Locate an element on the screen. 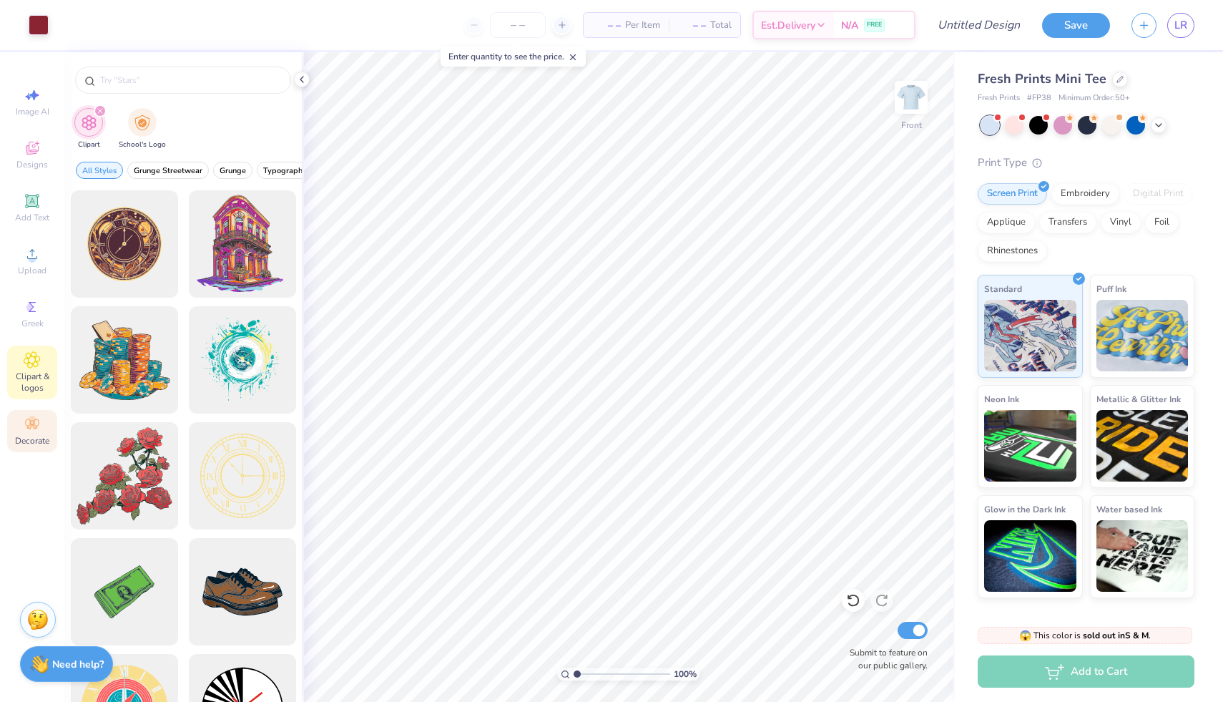  span: N/A is located at coordinates (850, 25).